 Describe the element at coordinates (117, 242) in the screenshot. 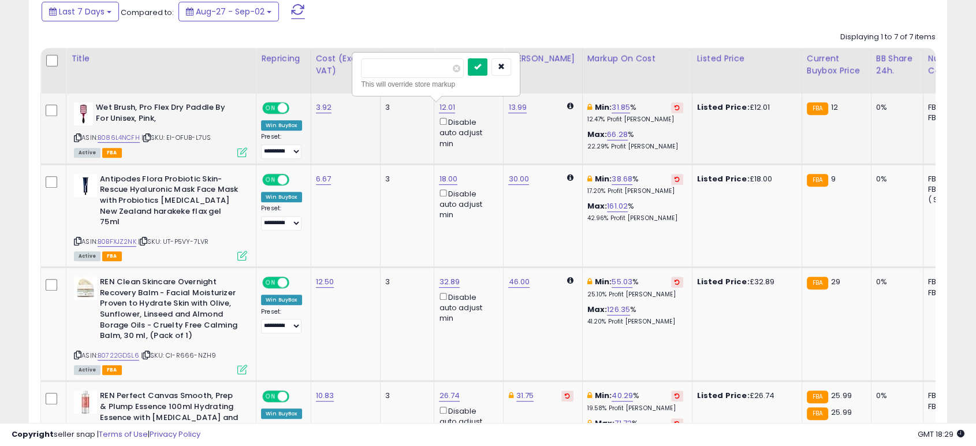

I see `a: B0BFXJZ2NK` at that location.